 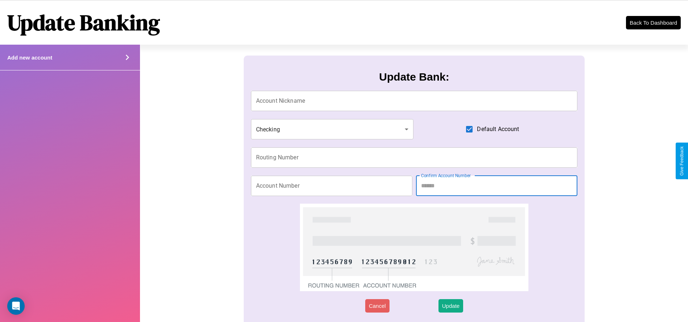 What do you see at coordinates (446, 175) in the screenshot?
I see `label: Confirm Account Number` at bounding box center [446, 175].